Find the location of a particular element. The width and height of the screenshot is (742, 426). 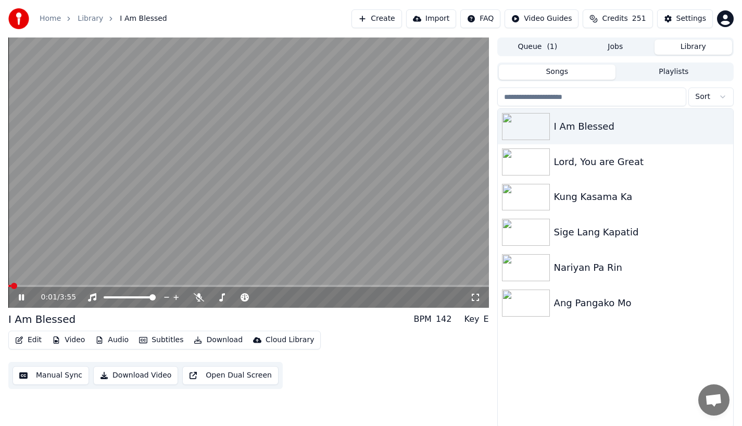

button: Library is located at coordinates (693, 47).